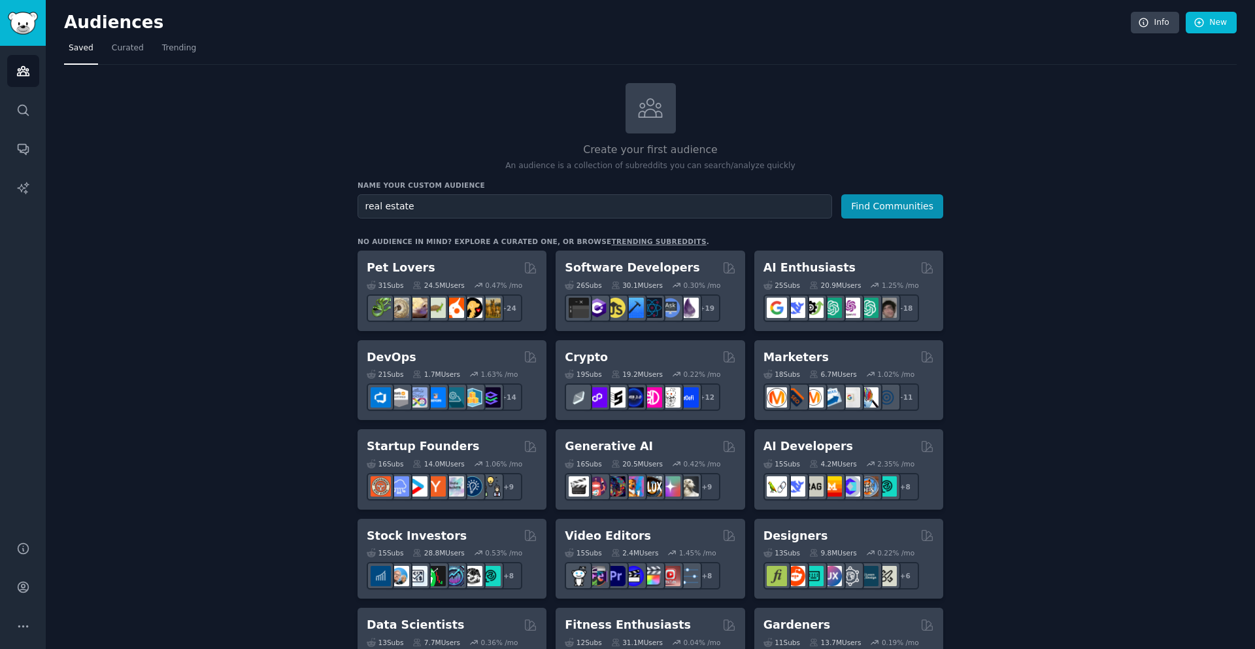 This screenshot has height=649, width=1255. I want to click on div: 2.4M Users, so click(635, 552).